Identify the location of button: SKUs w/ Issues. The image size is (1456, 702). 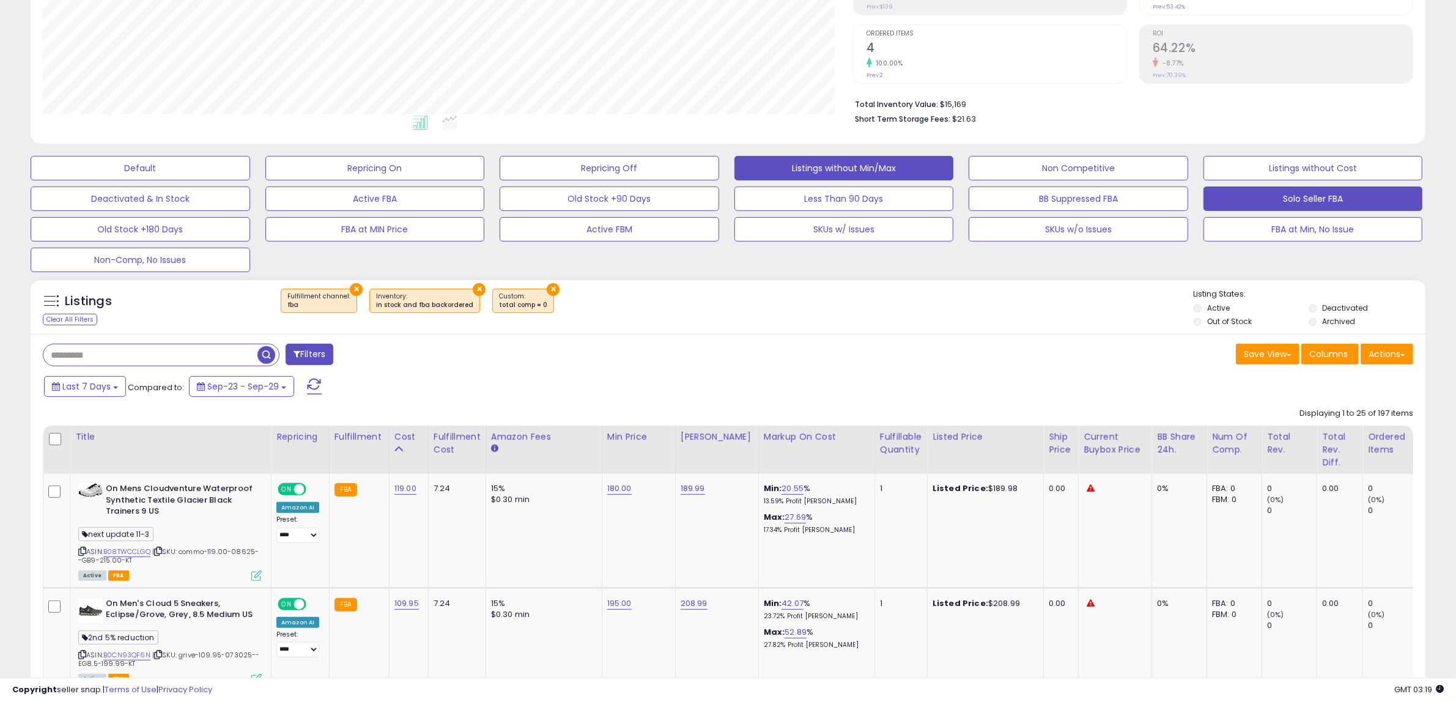
(844, 229).